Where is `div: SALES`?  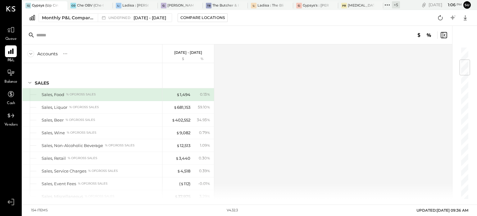 div: SALES is located at coordinates (42, 83).